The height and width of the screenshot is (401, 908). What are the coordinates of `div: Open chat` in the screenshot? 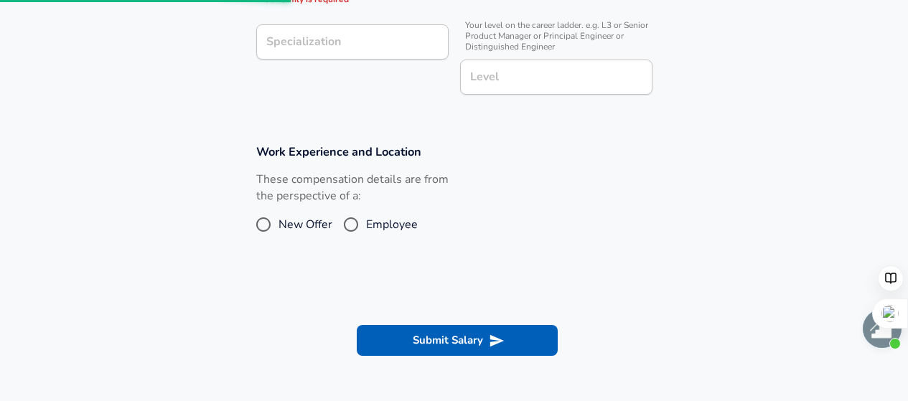 It's located at (882, 329).